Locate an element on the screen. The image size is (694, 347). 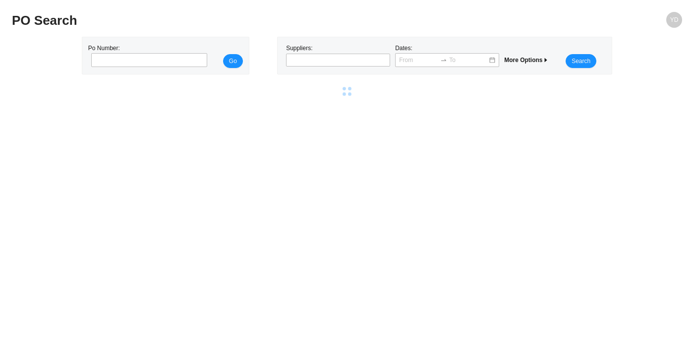
span: Search is located at coordinates (581, 61).